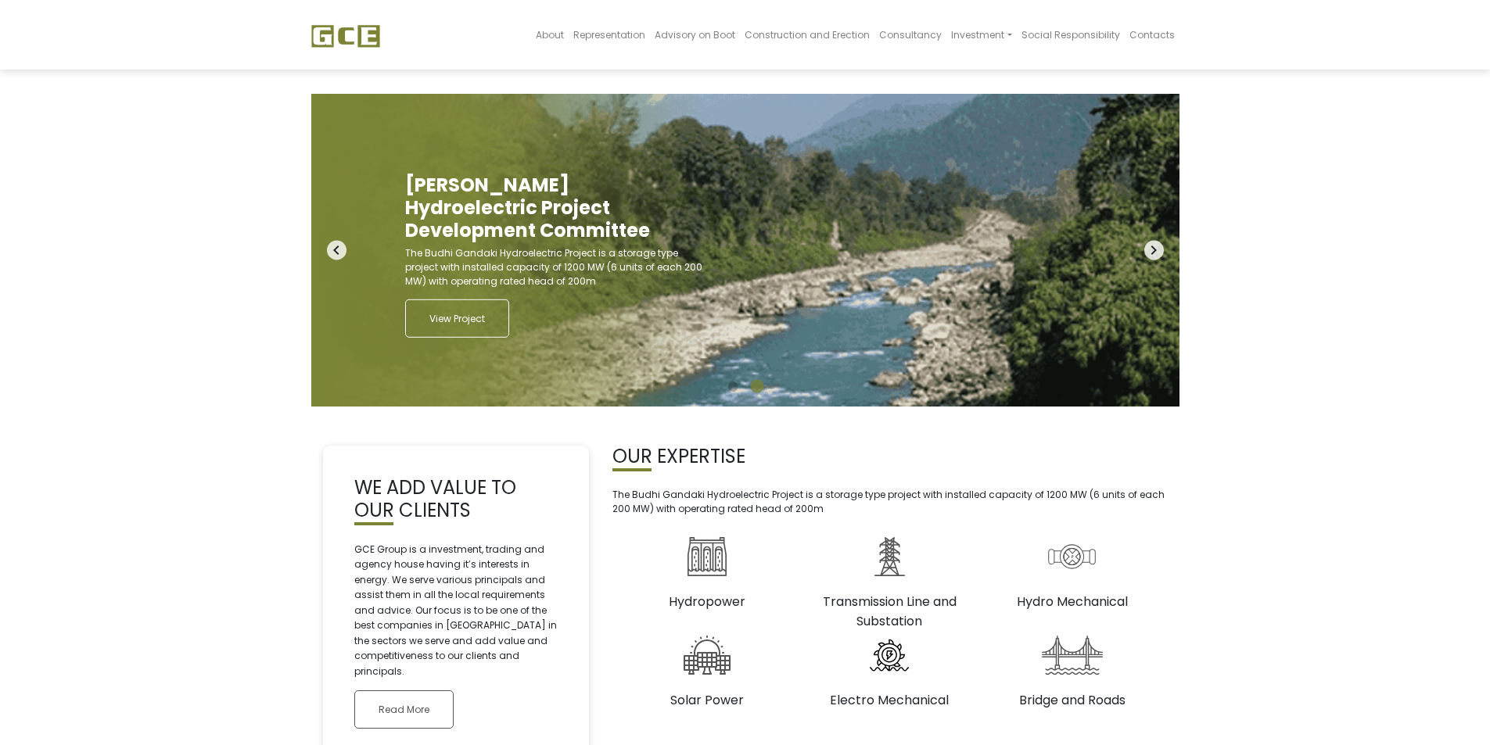 The height and width of the screenshot is (745, 1490). What do you see at coordinates (456, 611) in the screenshot?
I see `p: GCE Group is a investment, trading and agency house having it’s interests in energy. We serve var...` at bounding box center [456, 611].